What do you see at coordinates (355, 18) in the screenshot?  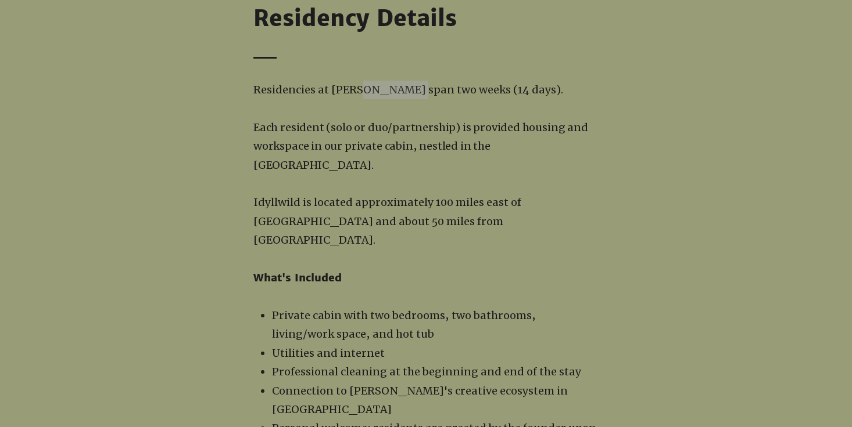 I see `span: Residency Details` at bounding box center [355, 18].